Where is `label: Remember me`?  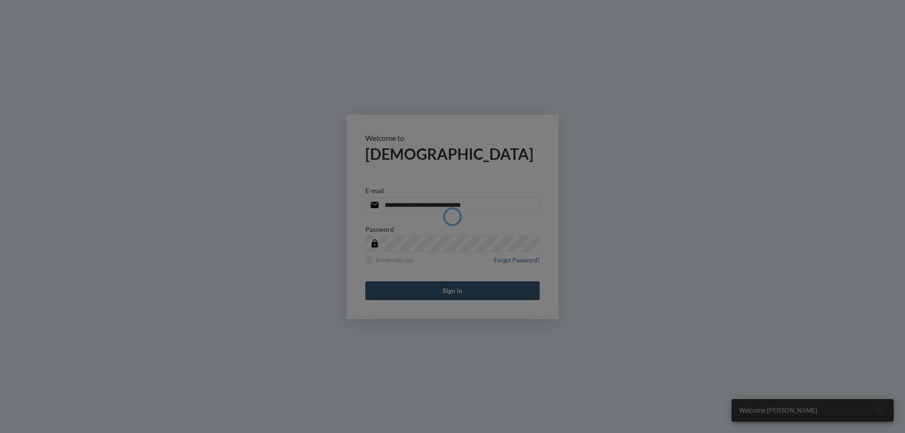 label: Remember me is located at coordinates (389, 260).